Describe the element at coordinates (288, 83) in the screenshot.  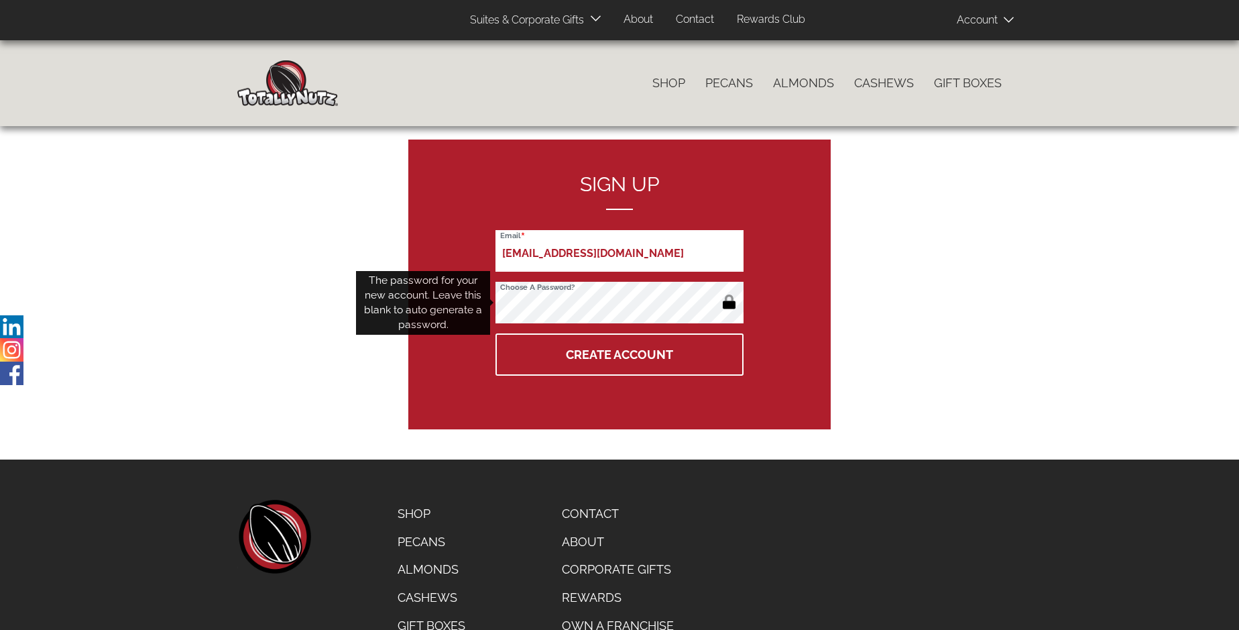
I see `img: Home` at that location.